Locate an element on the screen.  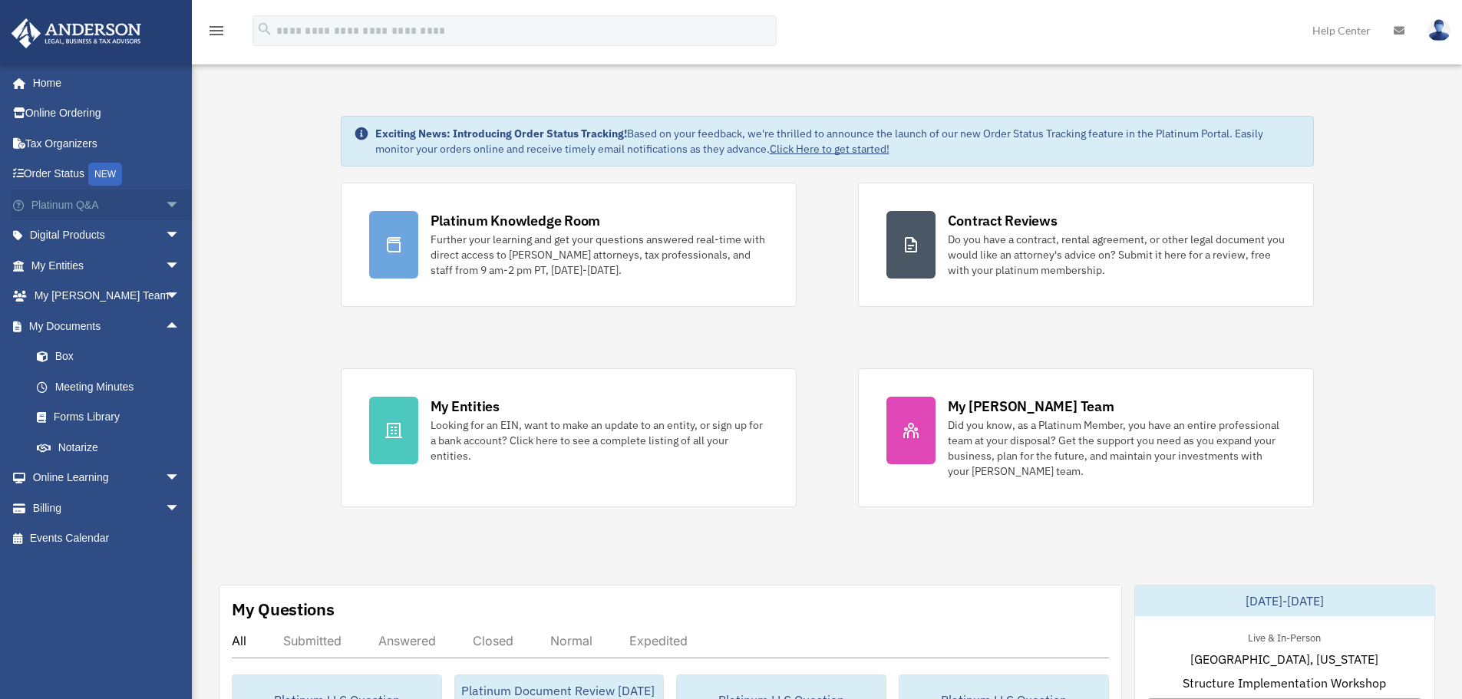
a: Box is located at coordinates (112, 357).